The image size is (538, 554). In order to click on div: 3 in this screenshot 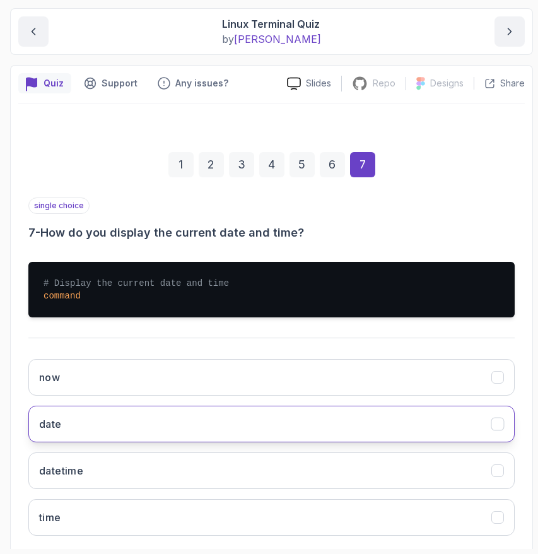, I will do `click(242, 165)`.